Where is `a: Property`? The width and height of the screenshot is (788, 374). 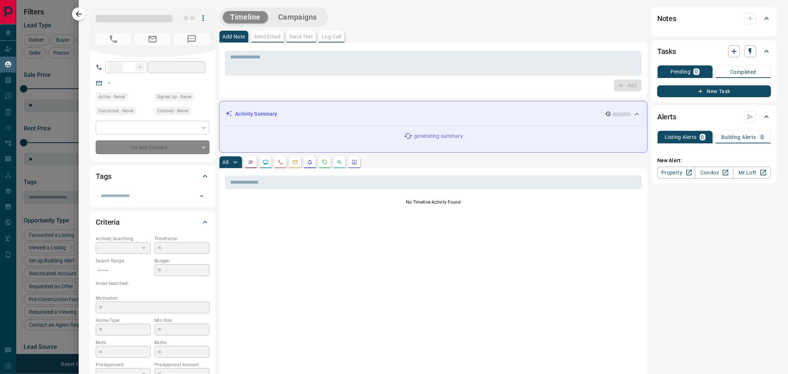 a: Property is located at coordinates (676, 173).